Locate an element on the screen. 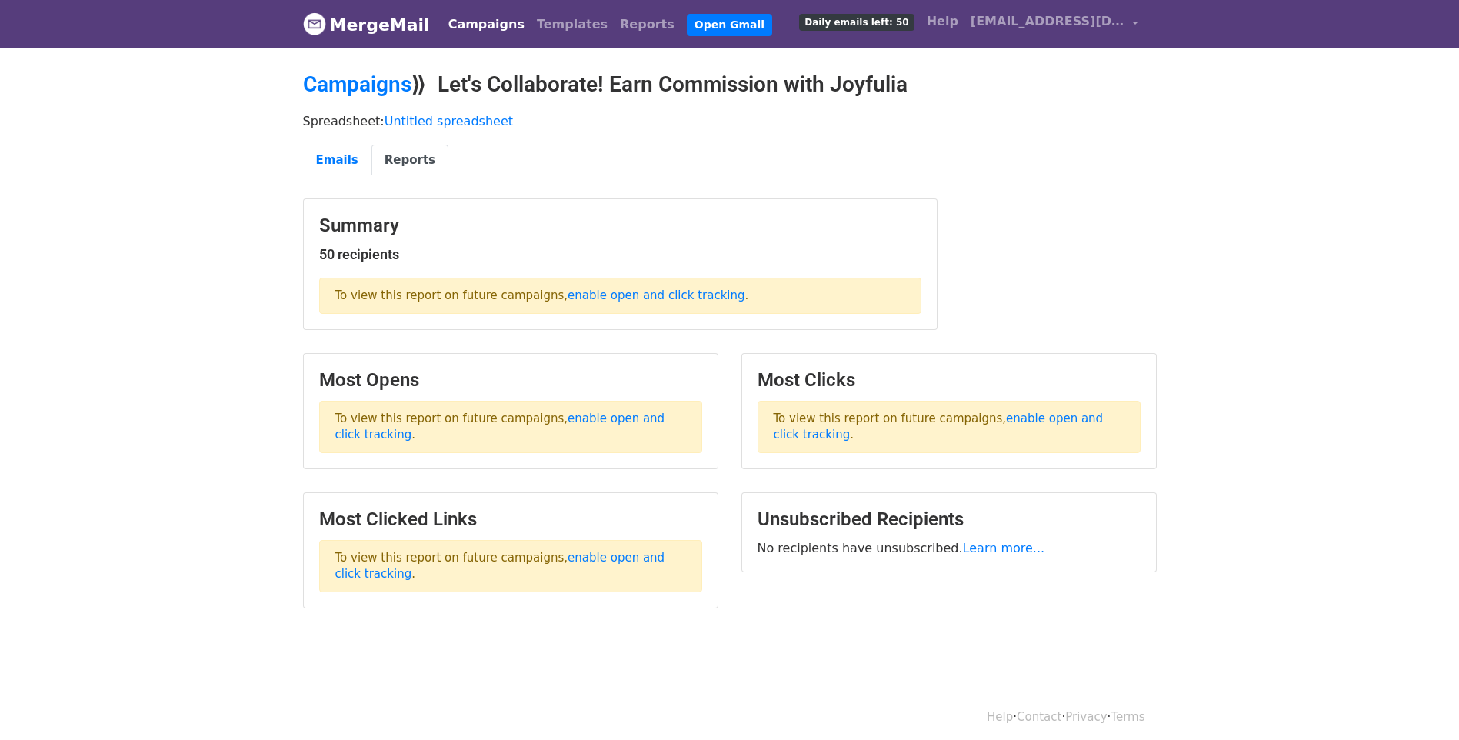 This screenshot has height=740, width=1459. a: Contact is located at coordinates (1039, 717).